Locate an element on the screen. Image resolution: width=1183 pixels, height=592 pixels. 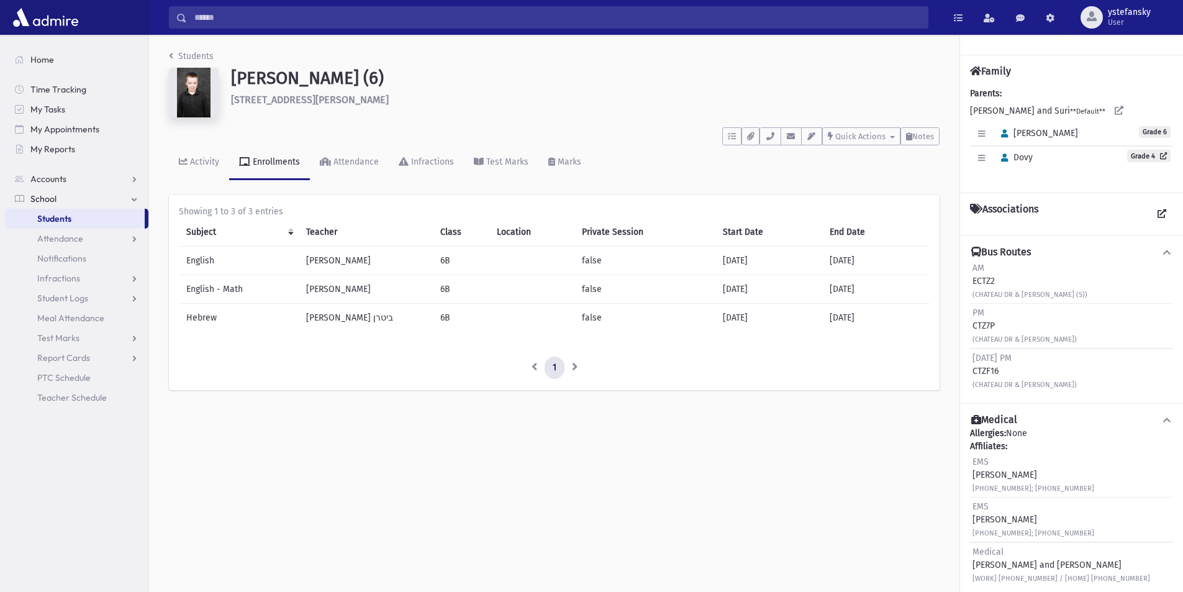
a: Activity is located at coordinates (199, 163).